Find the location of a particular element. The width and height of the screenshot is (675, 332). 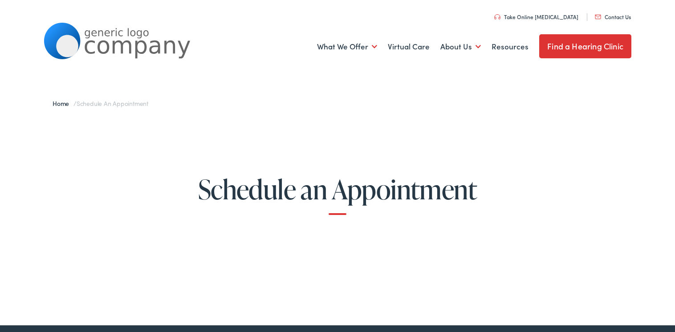

a: What We Offer is located at coordinates (347, 47).